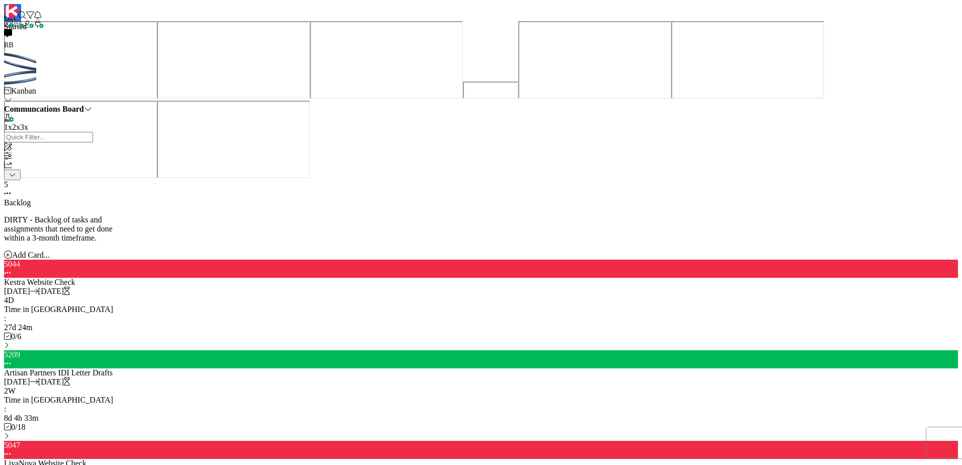  I want to click on div: RB, so click(11, 45).